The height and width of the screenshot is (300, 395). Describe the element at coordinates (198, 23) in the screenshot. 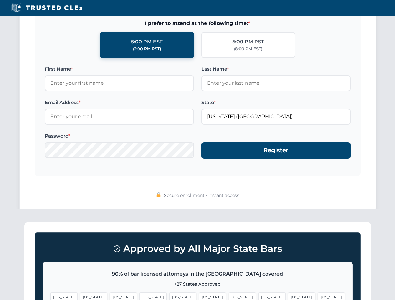

I see `span: I prefer to attend at the following time:` at that location.